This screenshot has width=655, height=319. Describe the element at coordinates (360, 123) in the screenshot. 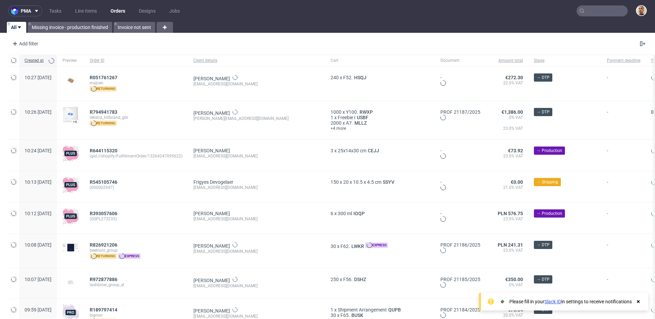

I see `a: MLLZ` at that location.